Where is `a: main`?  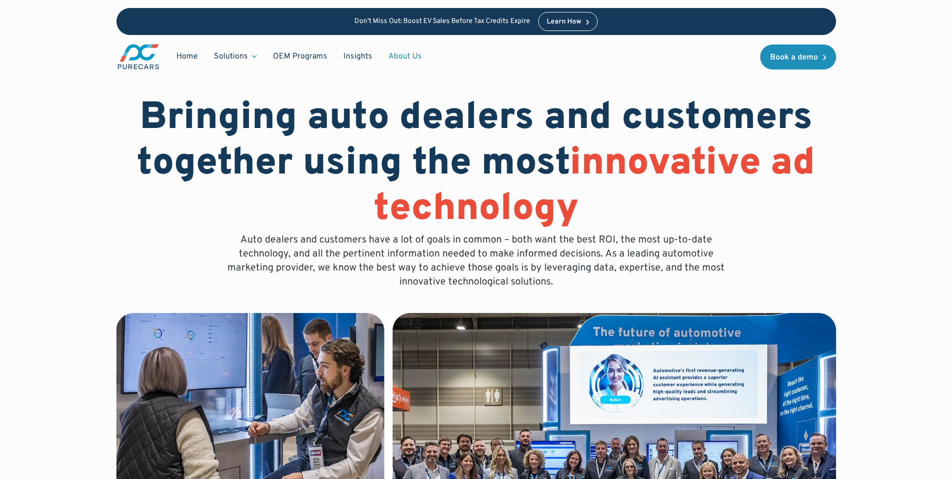
a: main is located at coordinates (138, 56).